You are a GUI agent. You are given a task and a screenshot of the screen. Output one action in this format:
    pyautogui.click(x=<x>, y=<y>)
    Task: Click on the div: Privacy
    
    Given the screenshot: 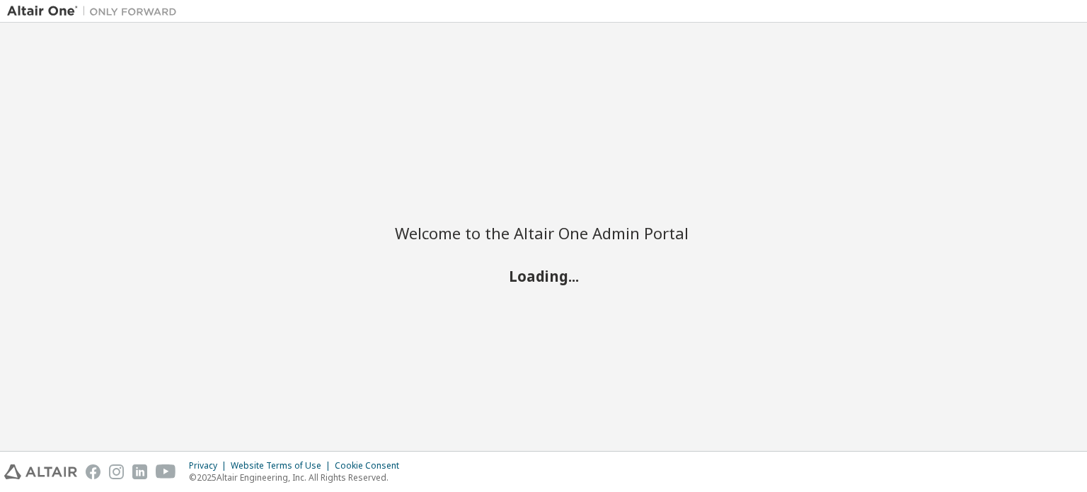 What is the action you would take?
    pyautogui.click(x=210, y=466)
    